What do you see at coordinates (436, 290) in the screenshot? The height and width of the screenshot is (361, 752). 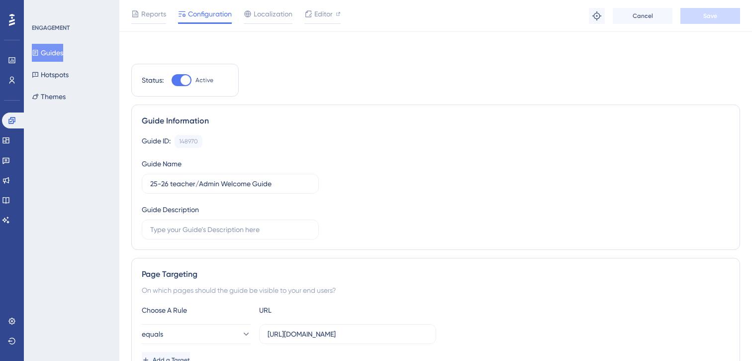 I see `div: On which pages should the guide be visible to your end users?` at bounding box center [436, 290].